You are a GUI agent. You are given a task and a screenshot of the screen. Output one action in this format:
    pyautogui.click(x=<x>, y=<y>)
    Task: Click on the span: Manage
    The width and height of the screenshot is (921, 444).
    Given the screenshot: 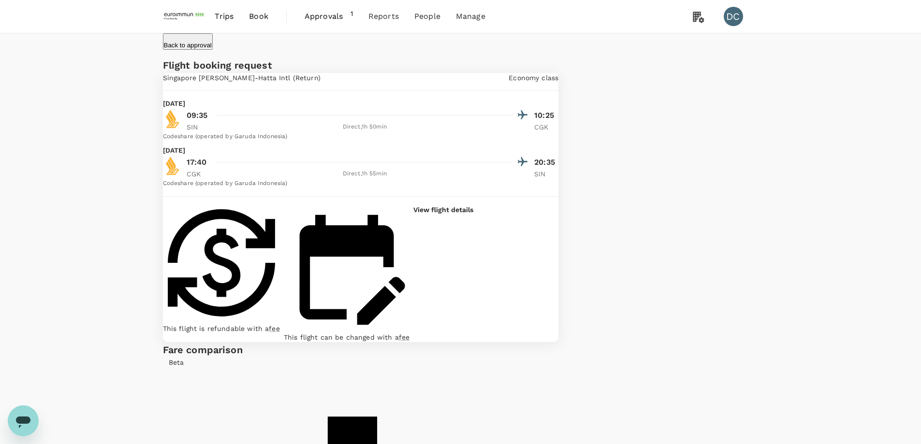 What is the action you would take?
    pyautogui.click(x=470, y=16)
    